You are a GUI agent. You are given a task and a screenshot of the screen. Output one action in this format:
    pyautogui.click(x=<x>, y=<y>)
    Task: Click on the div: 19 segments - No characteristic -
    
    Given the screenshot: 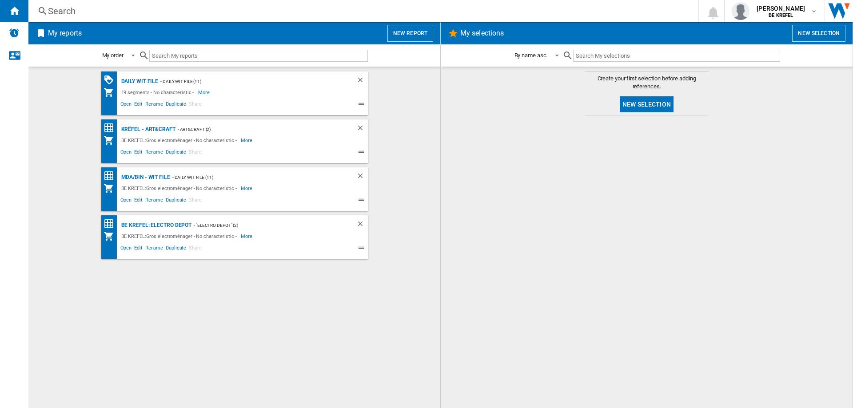 What is the action you would take?
    pyautogui.click(x=159, y=92)
    